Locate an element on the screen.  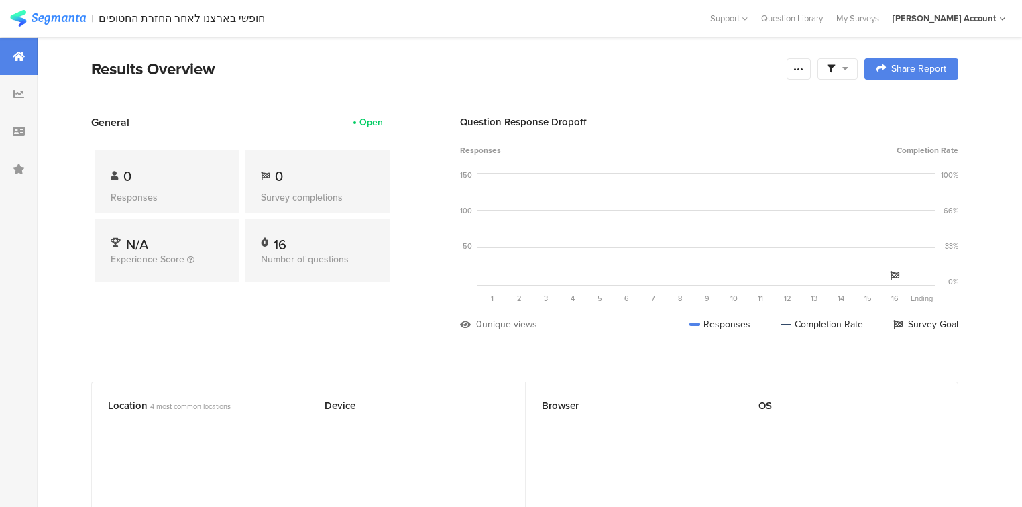
span: 1 is located at coordinates (492, 298).